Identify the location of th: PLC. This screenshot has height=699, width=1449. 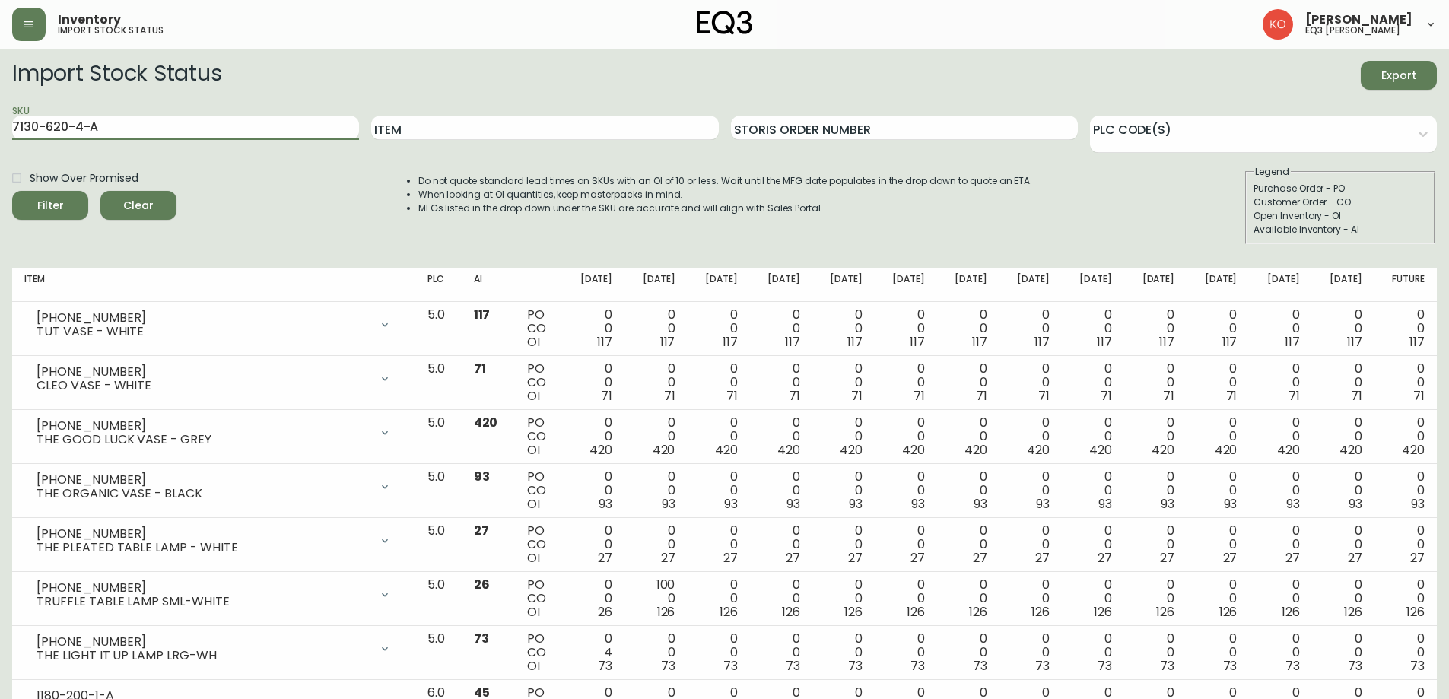
(438, 285).